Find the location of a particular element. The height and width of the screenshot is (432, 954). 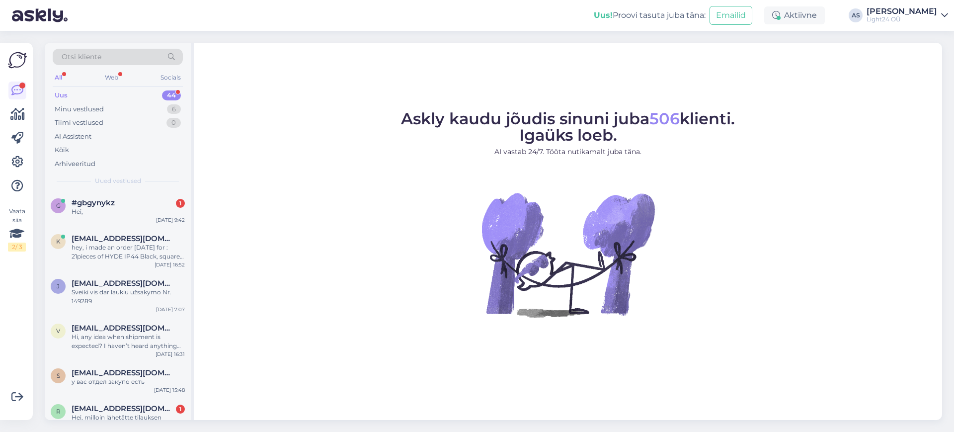

div: 2 / 3 is located at coordinates (17, 247).